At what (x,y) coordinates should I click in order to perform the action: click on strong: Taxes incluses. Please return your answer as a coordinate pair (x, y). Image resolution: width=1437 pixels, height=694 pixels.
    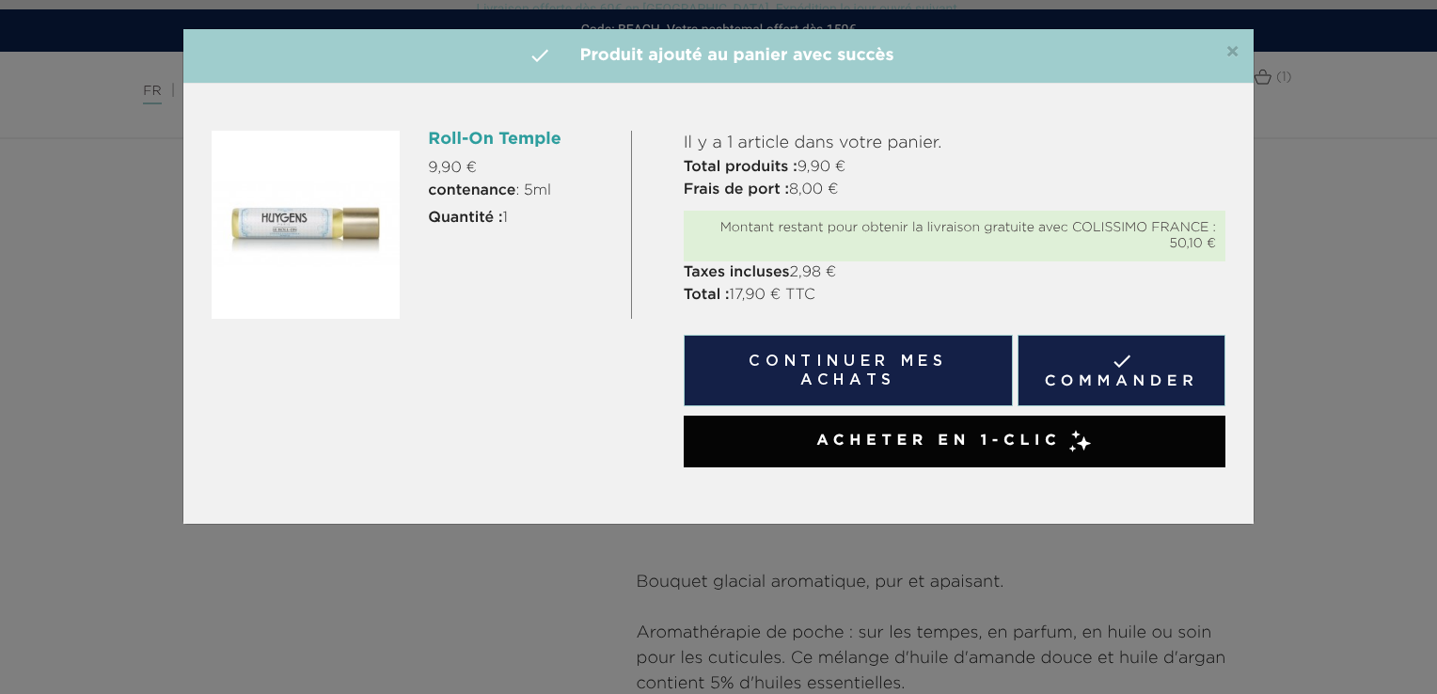
    Looking at the image, I should click on (736, 273).